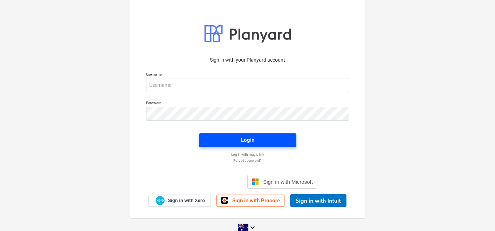 This screenshot has height=231, width=495. What do you see at coordinates (288, 182) in the screenshot?
I see `span: Sign in with Microsoft` at bounding box center [288, 182].